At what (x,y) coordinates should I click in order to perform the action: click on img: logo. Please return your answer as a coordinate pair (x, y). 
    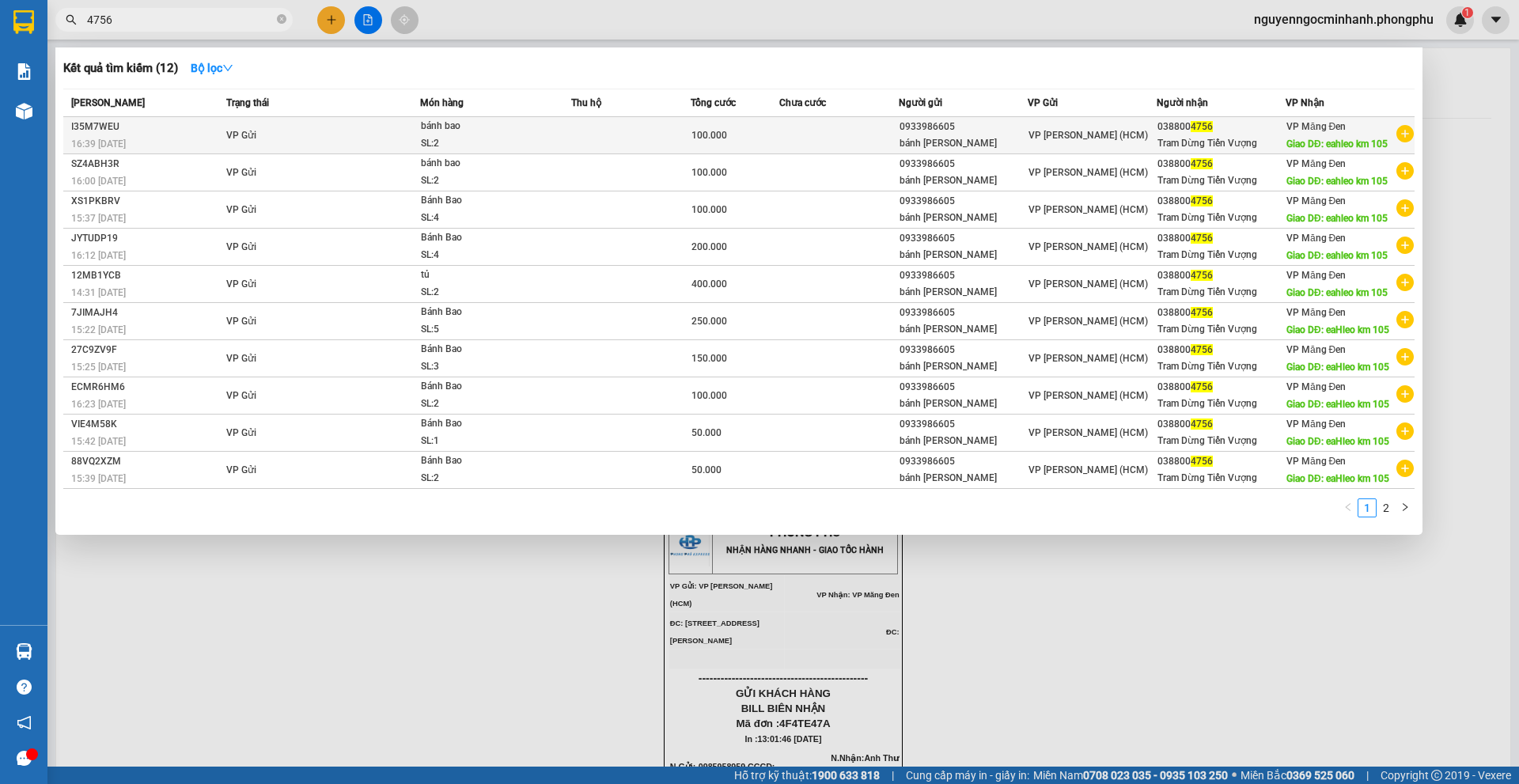
    Looking at the image, I should click on (26, 32).